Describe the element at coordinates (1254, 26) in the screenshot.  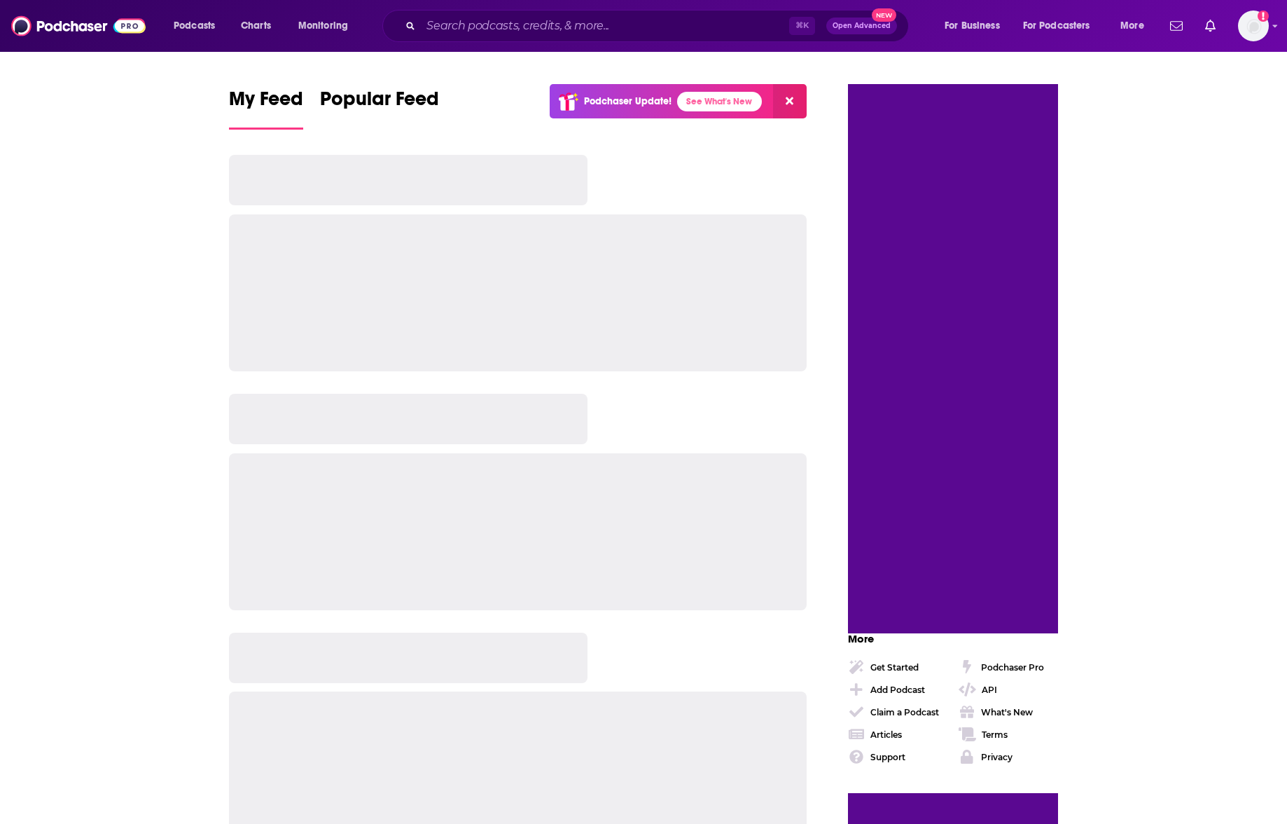
I see `button: Show profile menu` at that location.